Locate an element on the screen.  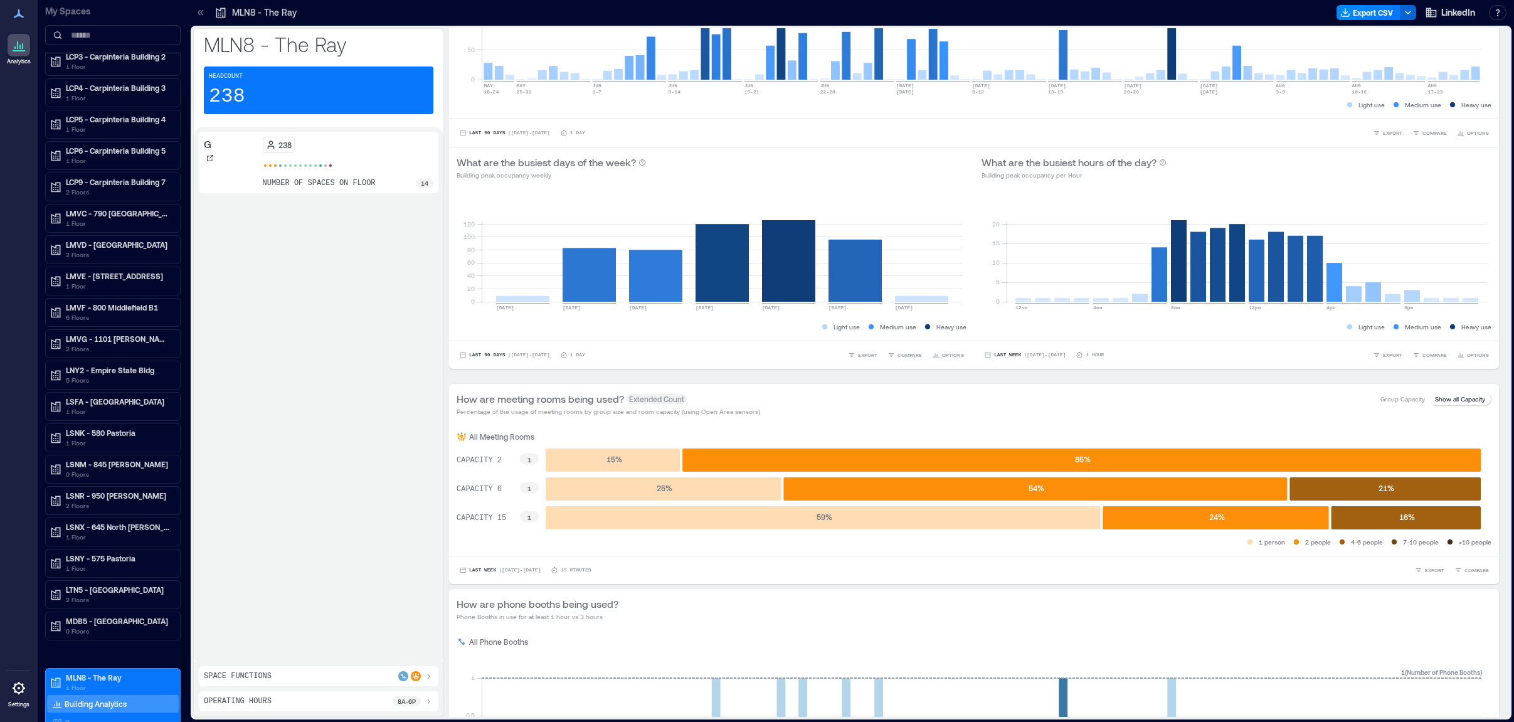
text: 6-12 is located at coordinates (977, 92).